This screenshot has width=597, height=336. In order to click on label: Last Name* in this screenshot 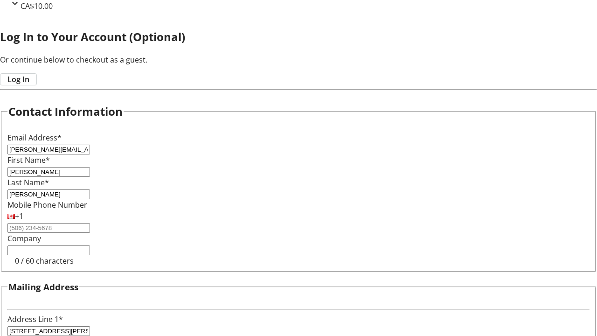, I will do `click(28, 182)`.